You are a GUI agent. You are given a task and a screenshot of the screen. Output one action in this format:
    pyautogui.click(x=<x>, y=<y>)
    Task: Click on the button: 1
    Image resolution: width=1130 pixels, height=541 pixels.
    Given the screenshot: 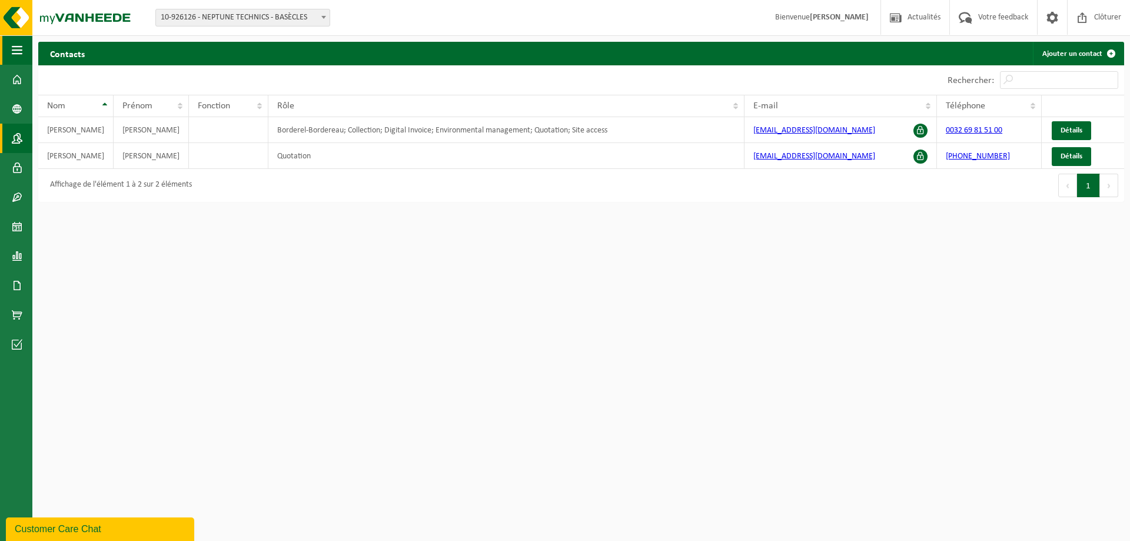 What is the action you would take?
    pyautogui.click(x=1088, y=185)
    